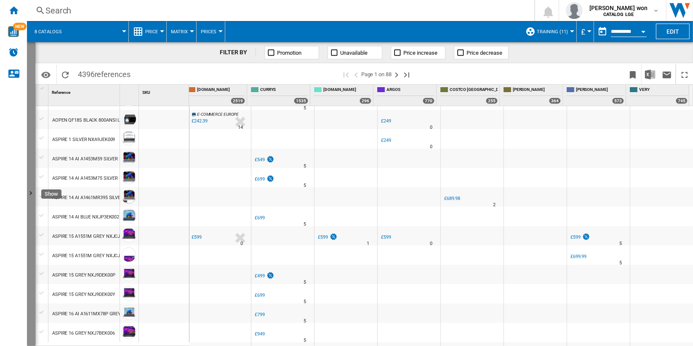  What do you see at coordinates (77, 32) in the screenshot?
I see `div: 8 catalogs` at bounding box center [77, 32].